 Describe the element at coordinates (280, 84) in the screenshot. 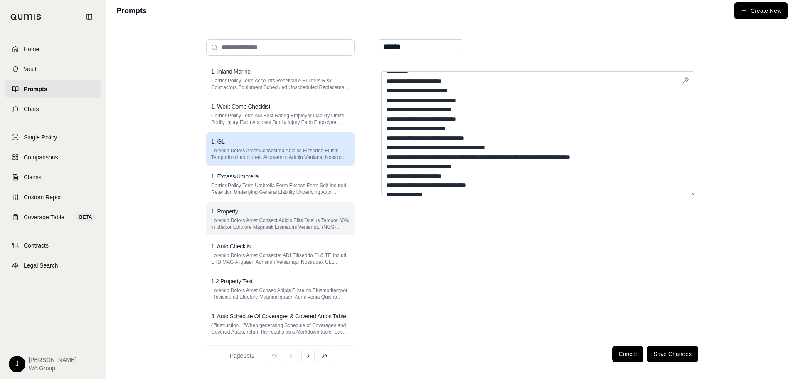

I see `p: Carrier Policy Term Accounts Receivable Builders Risk Contractors Equipment Scheduled Unscheduled...` at that location.